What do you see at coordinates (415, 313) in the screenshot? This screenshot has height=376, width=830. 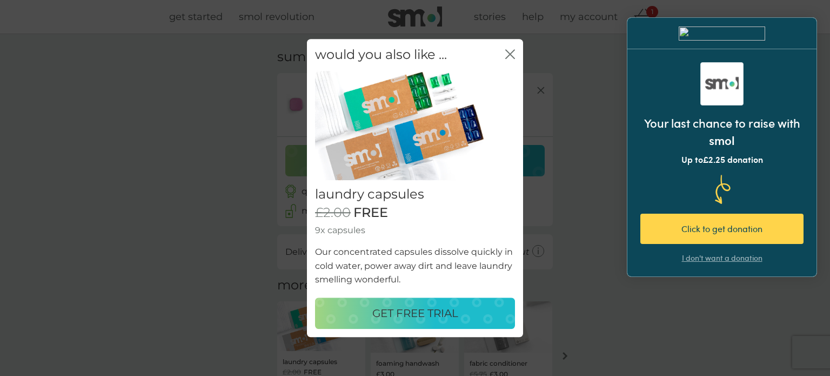 I see `p: GET FREE TRIAL` at bounding box center [415, 313].